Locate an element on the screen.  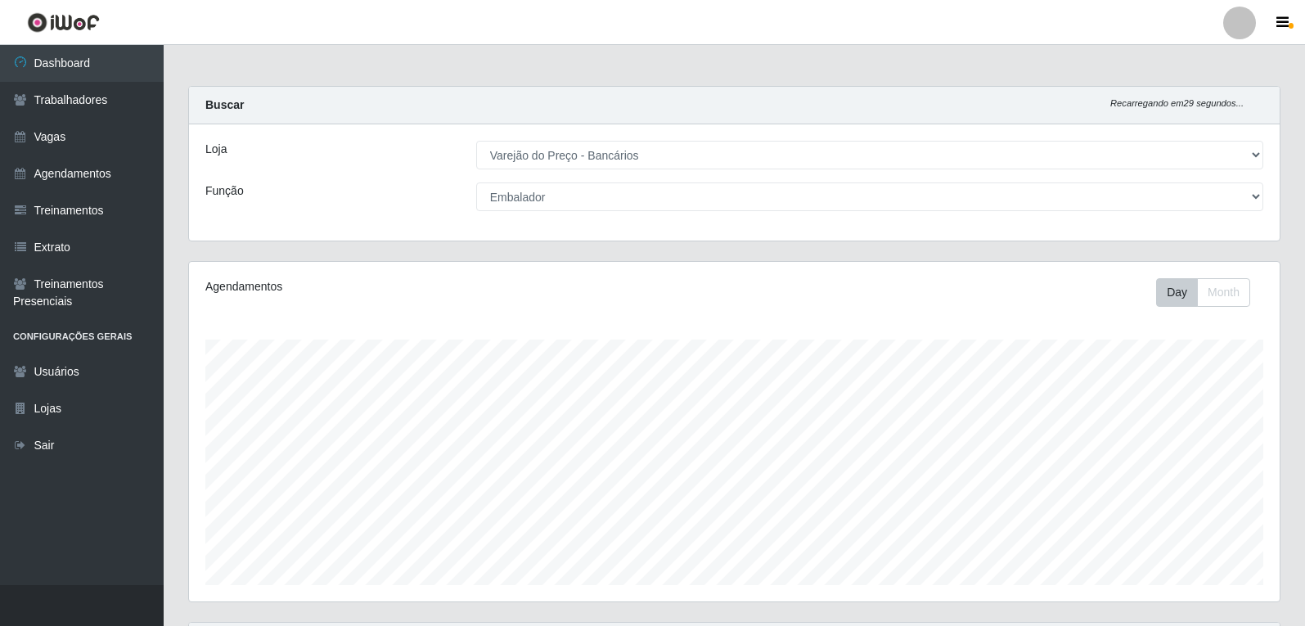
label: Função is located at coordinates (224, 191).